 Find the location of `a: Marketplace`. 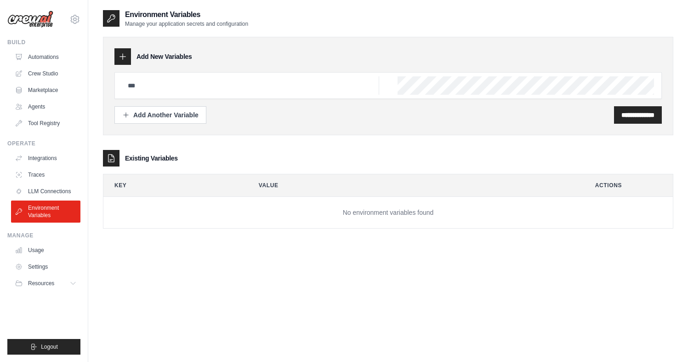

a: Marketplace is located at coordinates (46, 90).